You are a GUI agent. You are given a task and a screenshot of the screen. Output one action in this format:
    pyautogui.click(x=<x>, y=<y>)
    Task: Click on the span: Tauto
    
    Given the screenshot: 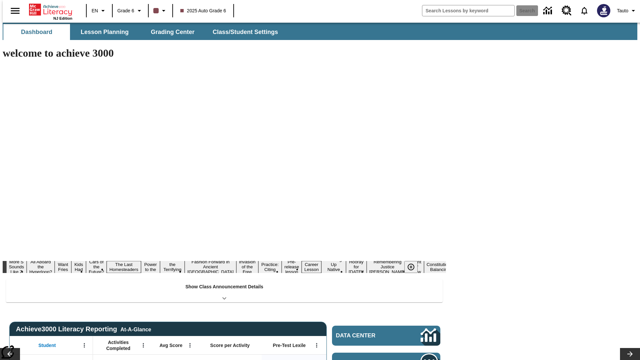 What is the action you would take?
    pyautogui.click(x=623, y=11)
    